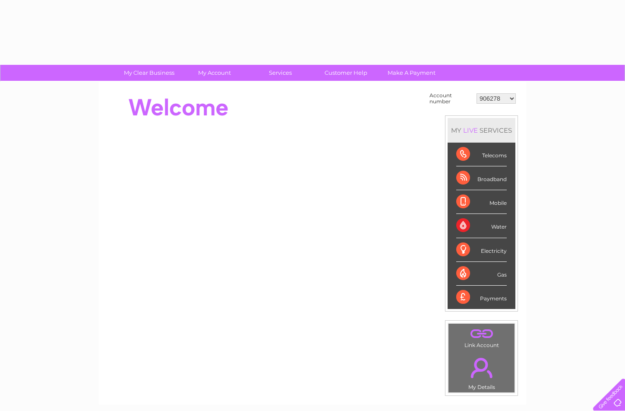 The height and width of the screenshot is (411, 625). What do you see at coordinates (346, 73) in the screenshot?
I see `a: Customer Help` at bounding box center [346, 73].